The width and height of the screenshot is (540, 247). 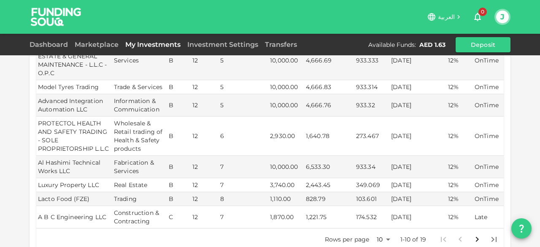 What do you see at coordinates (372, 167) in the screenshot?
I see `td: 933.34` at bounding box center [372, 167].